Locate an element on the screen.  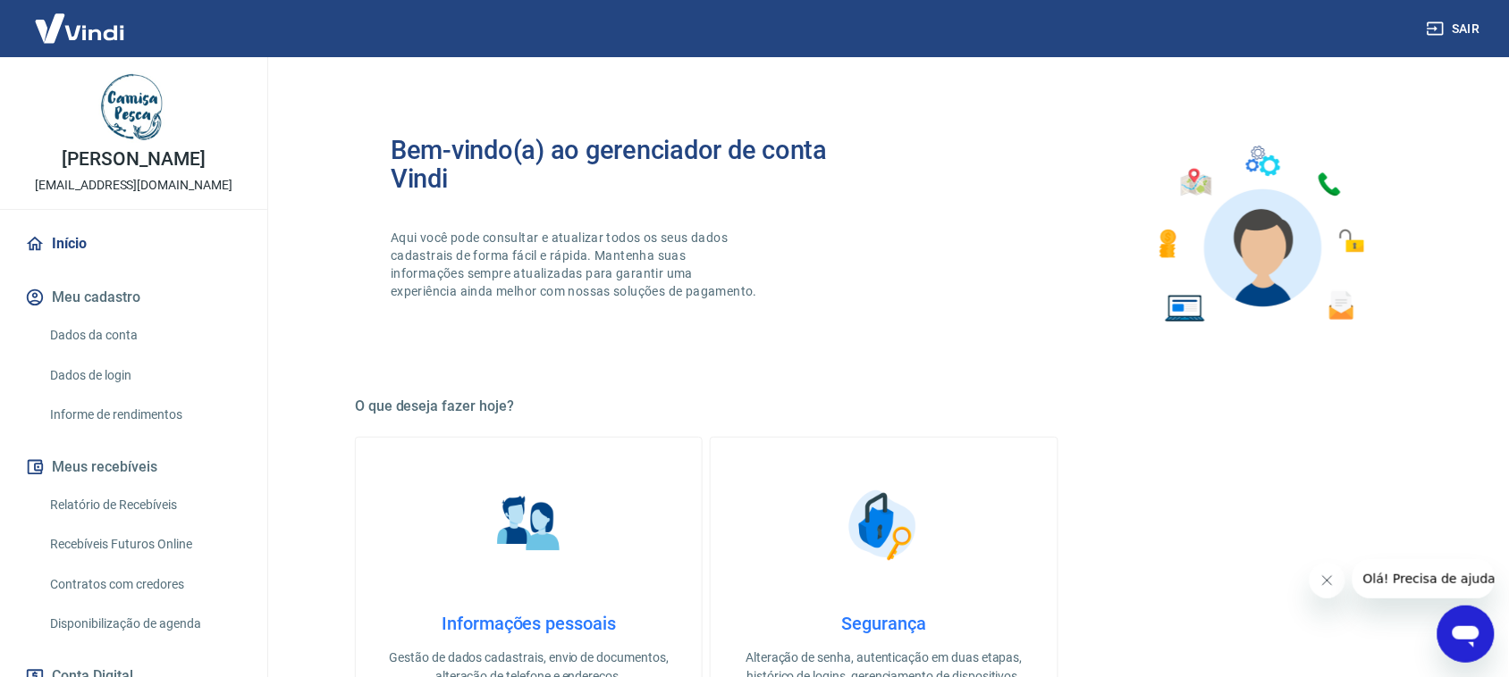
img: Segurança is located at coordinates (884, 525).